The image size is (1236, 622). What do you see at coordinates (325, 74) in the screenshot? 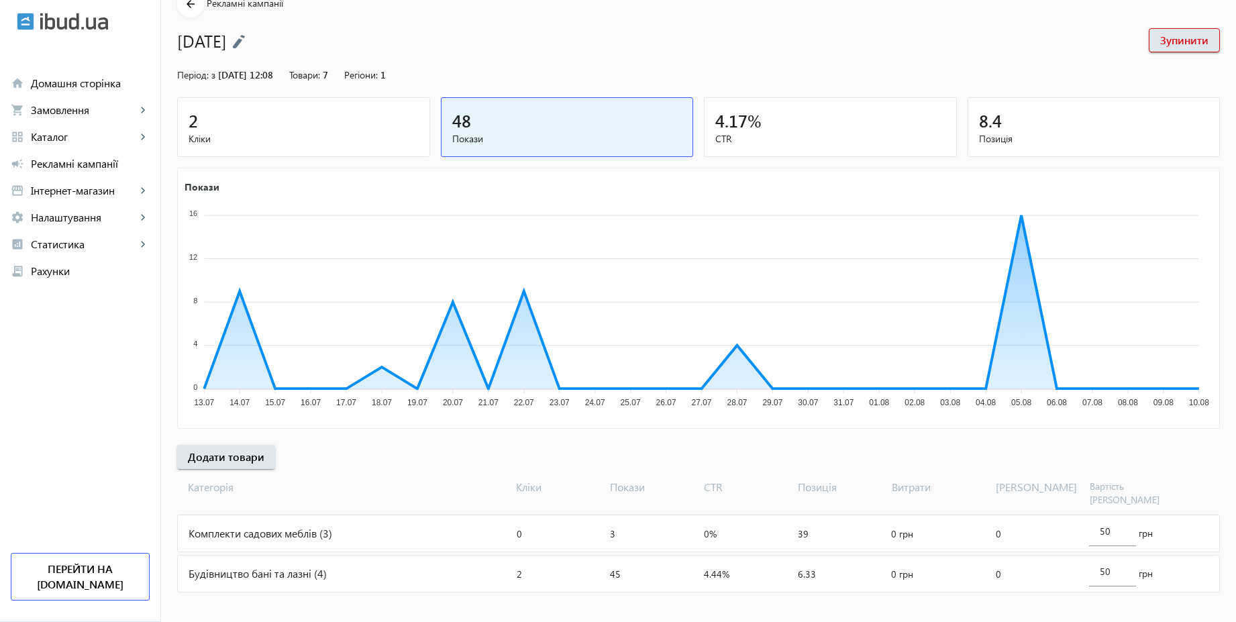
I see `span: 7` at bounding box center [325, 74].